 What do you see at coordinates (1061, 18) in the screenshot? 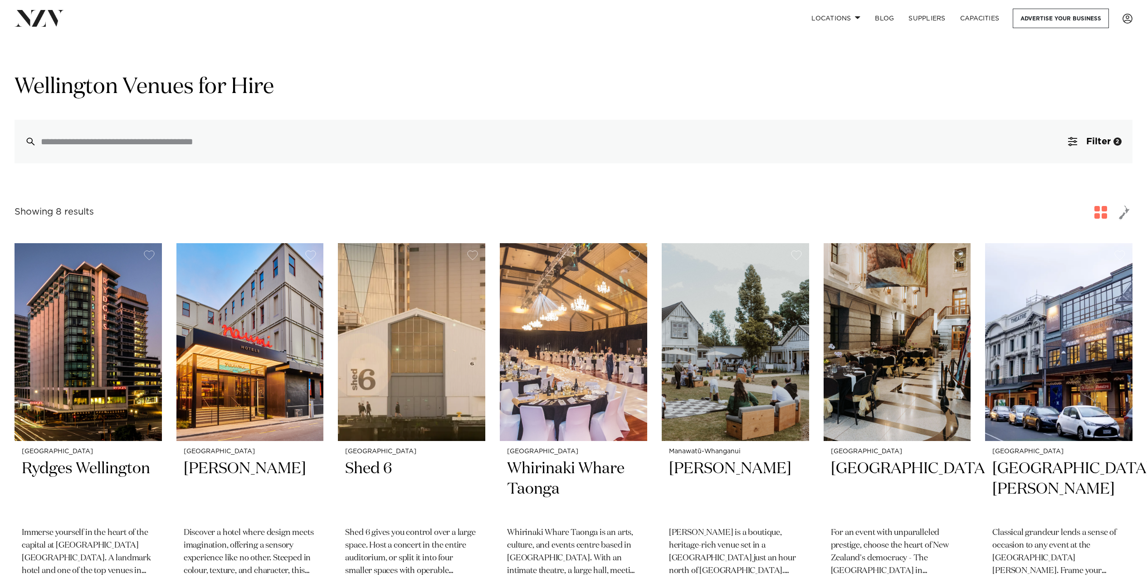
I see `a: Advertise your business` at bounding box center [1061, 18].